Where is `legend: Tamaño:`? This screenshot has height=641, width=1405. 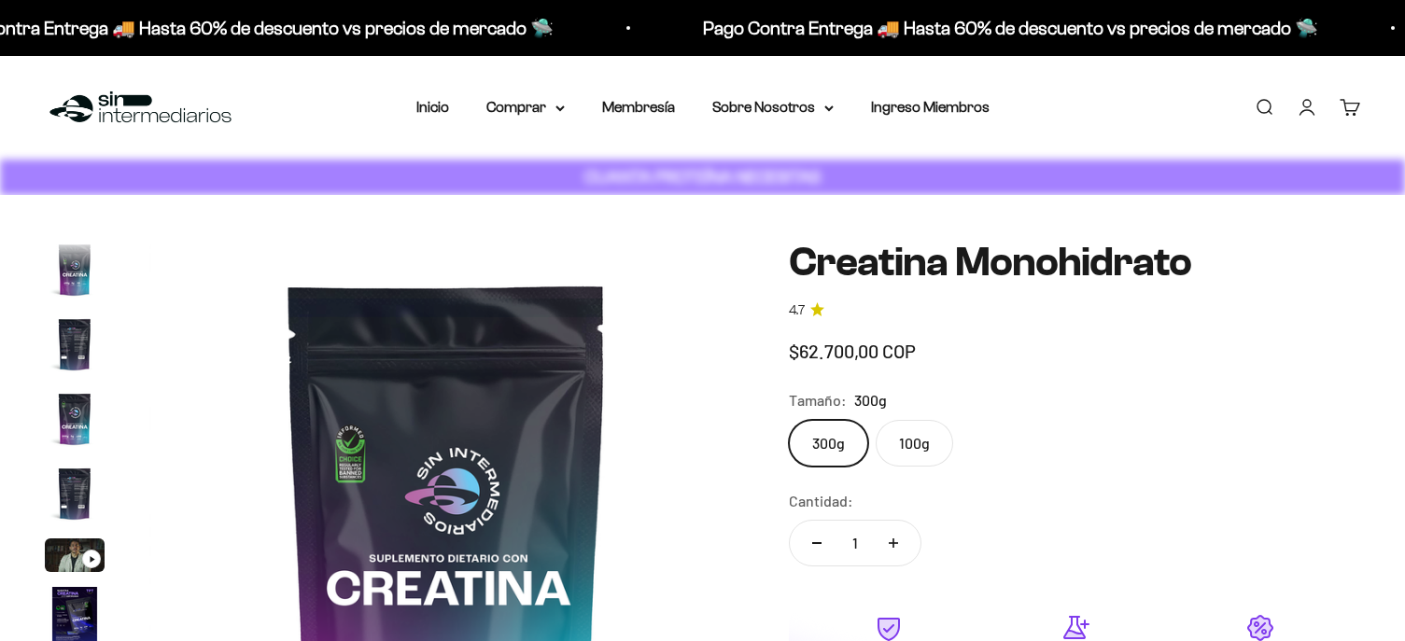
legend: Tamaño: is located at coordinates (818, 401).